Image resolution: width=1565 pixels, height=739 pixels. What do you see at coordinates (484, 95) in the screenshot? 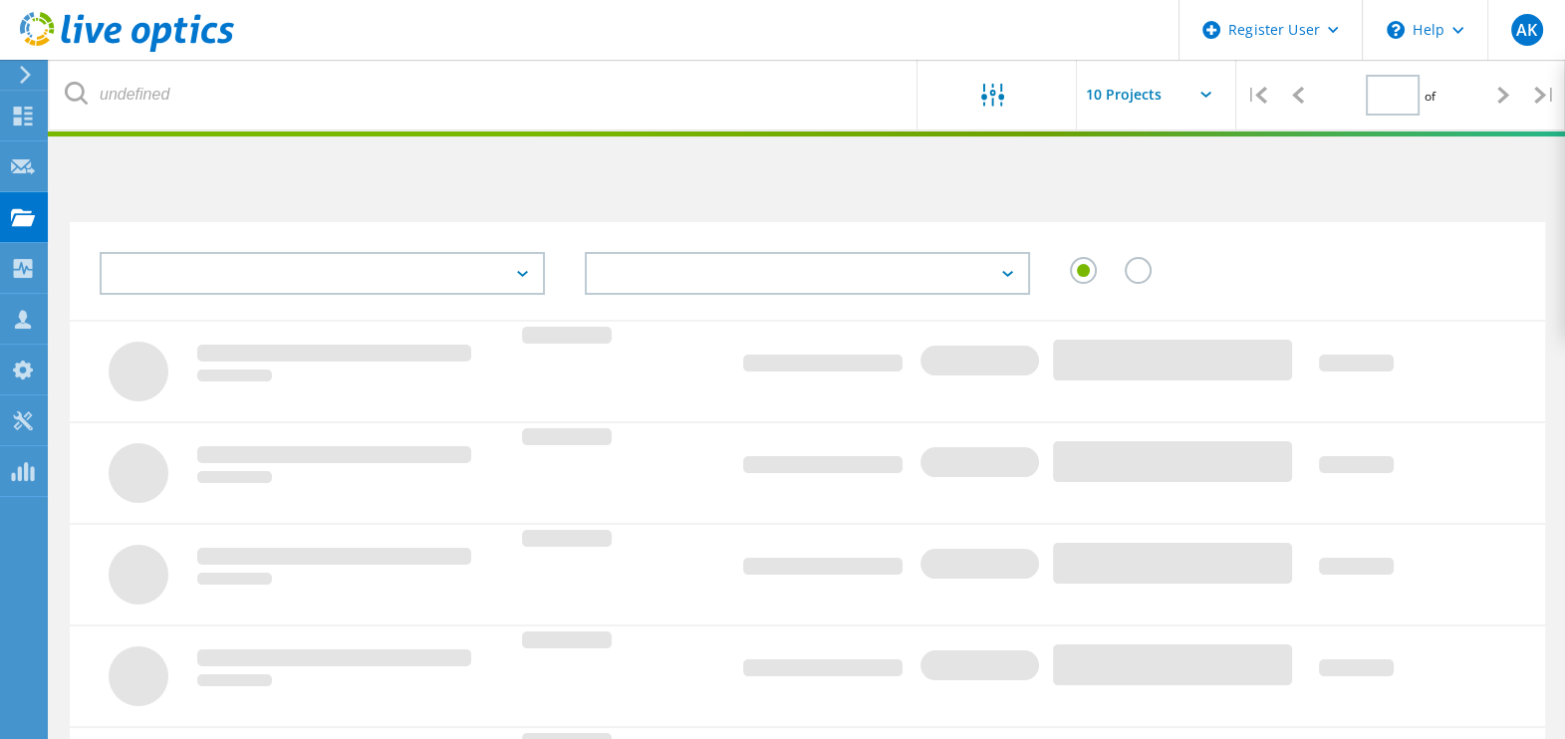
I see `input: undefined` at bounding box center [484, 95].